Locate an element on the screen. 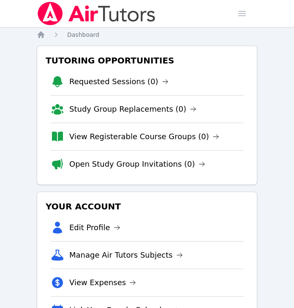  a: Requested Sessions (0) is located at coordinates (119, 82).